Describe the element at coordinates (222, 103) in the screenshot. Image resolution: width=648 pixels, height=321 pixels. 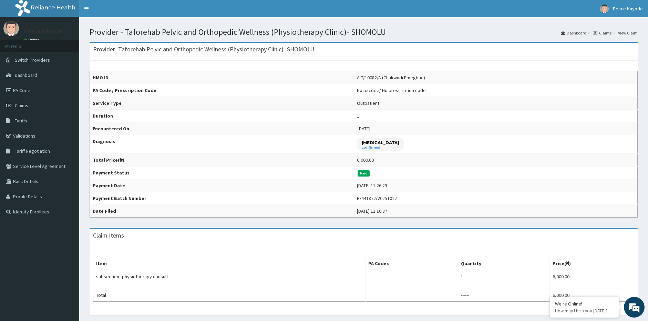
I see `th: Service Type` at that location.